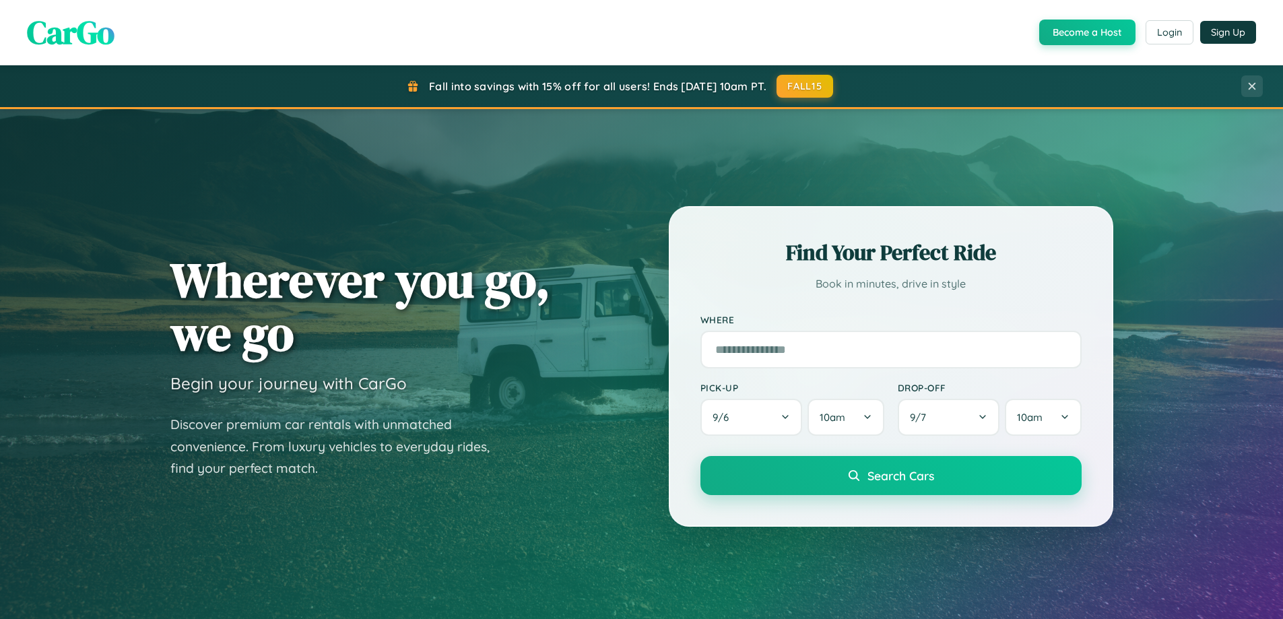 Image resolution: width=1283 pixels, height=619 pixels. I want to click on button: Search Cars, so click(891, 475).